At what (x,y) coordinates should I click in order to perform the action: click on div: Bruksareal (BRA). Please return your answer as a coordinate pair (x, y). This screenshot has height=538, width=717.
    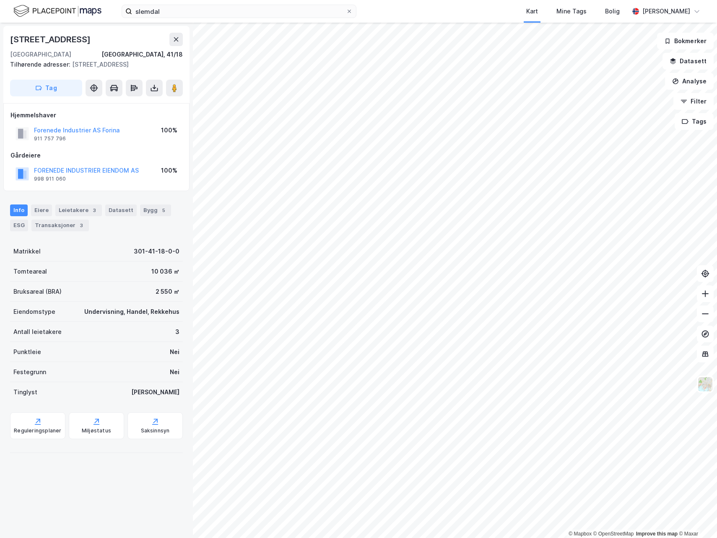
    Looking at the image, I should click on (37, 292).